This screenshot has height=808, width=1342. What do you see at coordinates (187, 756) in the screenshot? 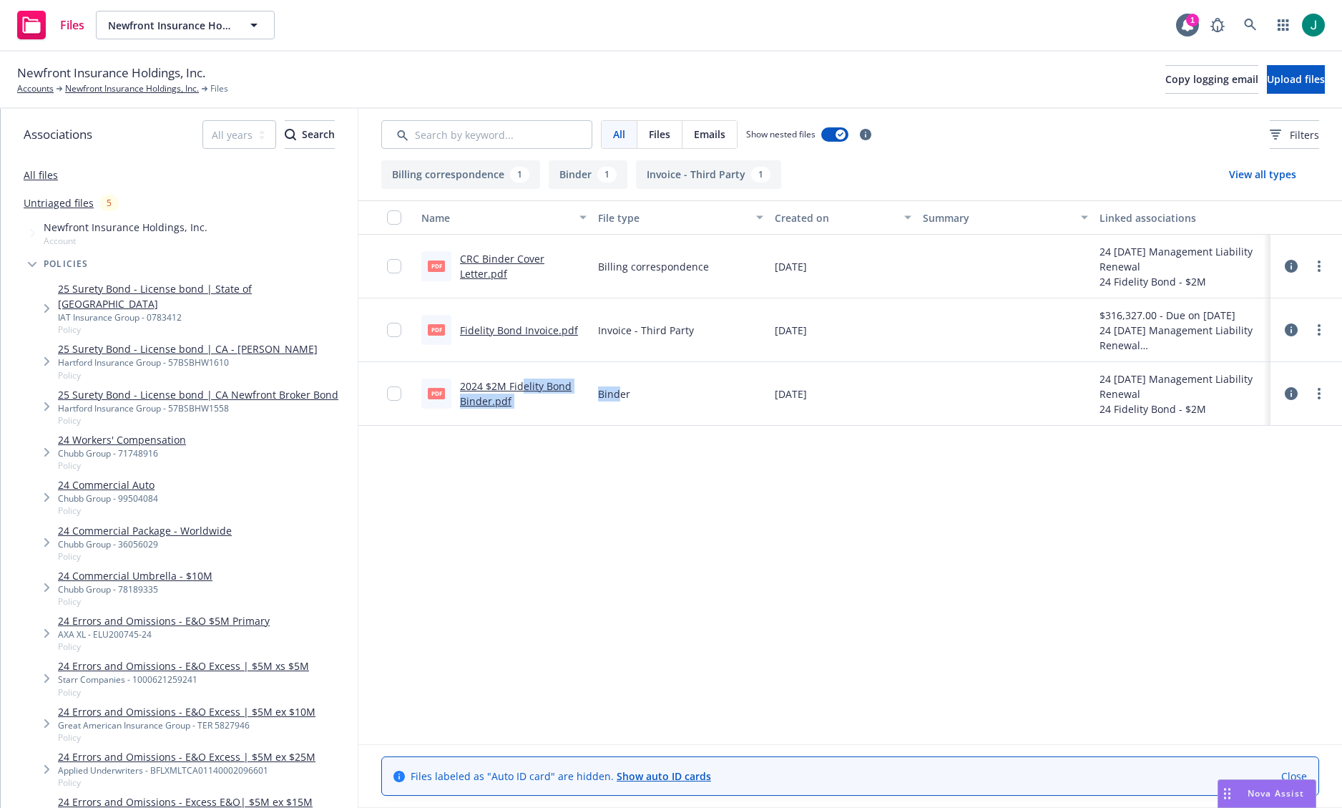
I see `a: 24 Errors and Omissions - E&O Excess | $5M ex $25M` at bounding box center [187, 756].